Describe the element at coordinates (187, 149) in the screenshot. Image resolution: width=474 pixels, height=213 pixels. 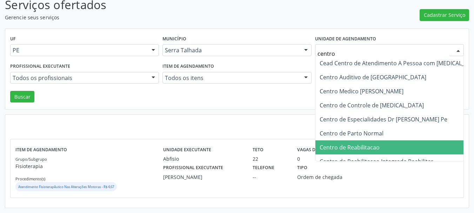
I see `label: Unidade executante` at that location.